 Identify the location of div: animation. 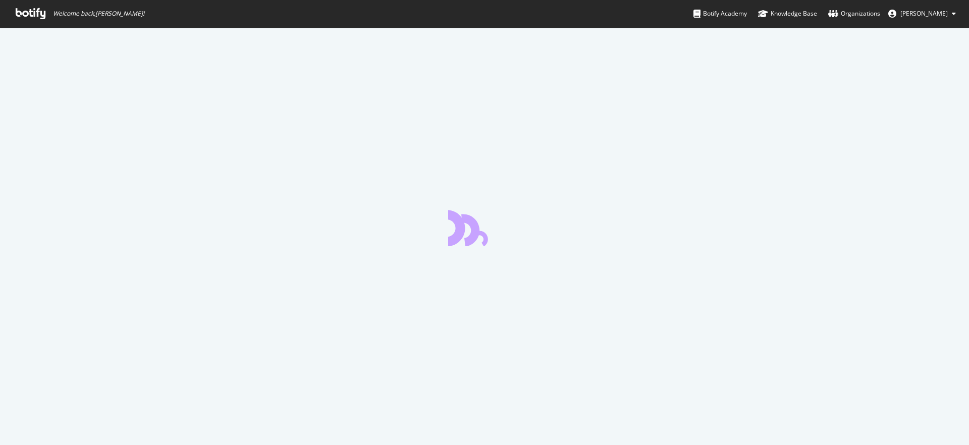
(485, 228).